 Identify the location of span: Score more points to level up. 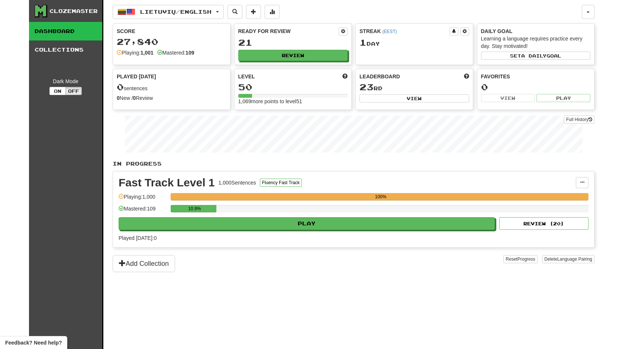
(345, 77).